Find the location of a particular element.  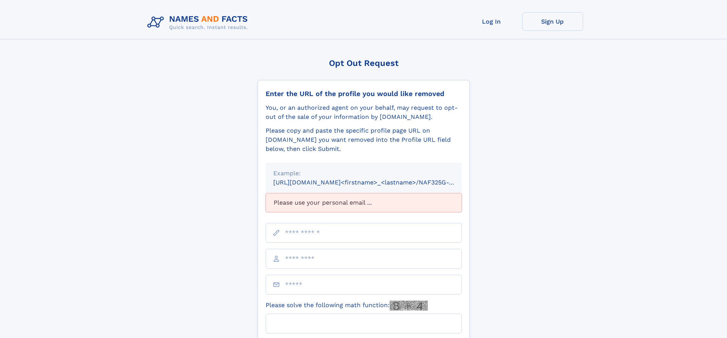

label: Please solve the following math function: is located at coordinates (346, 306).